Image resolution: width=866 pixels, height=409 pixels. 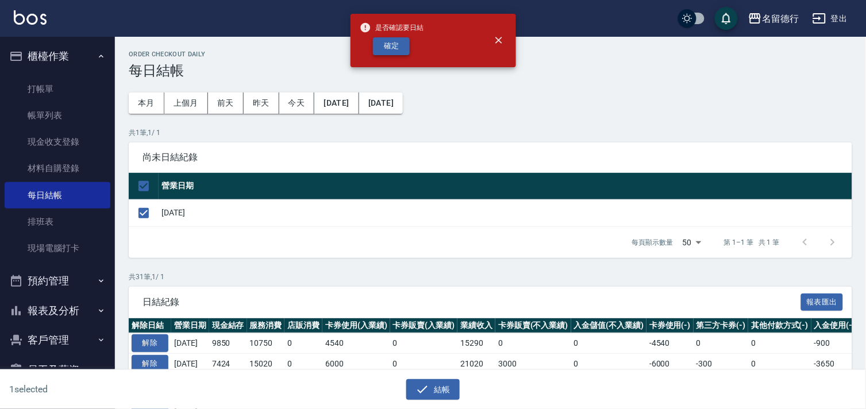 I want to click on th: 入金儲值(不入業績), so click(x=609, y=326).